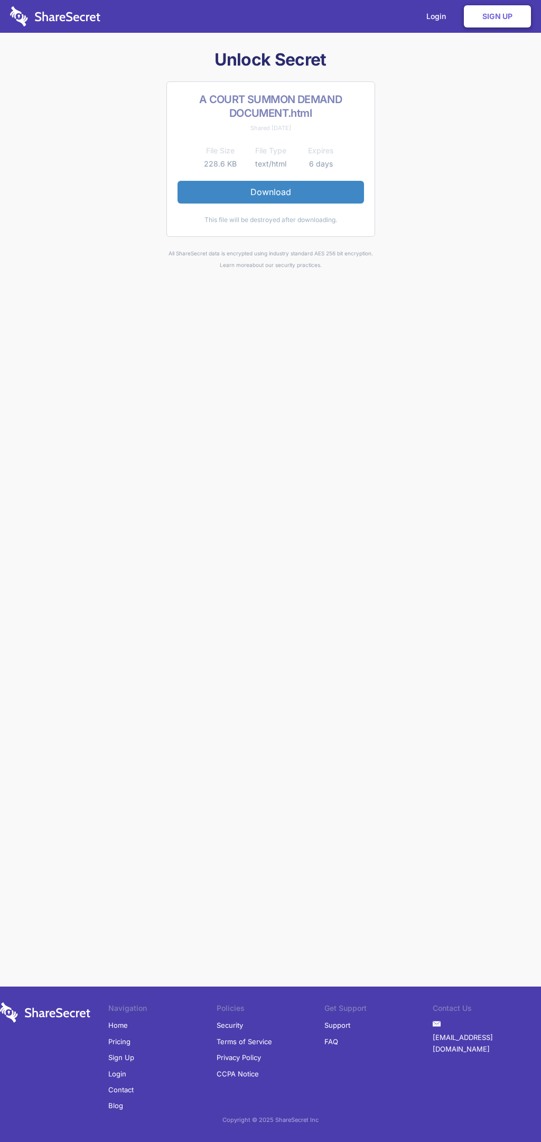  What do you see at coordinates (220, 164) in the screenshot?
I see `td: 228.6 KB` at bounding box center [220, 164].